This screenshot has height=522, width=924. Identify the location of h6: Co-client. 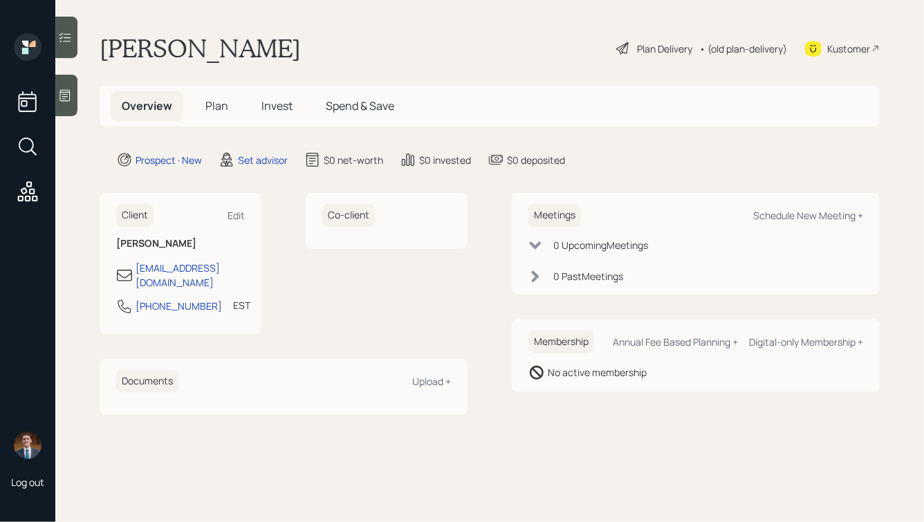
(348, 215).